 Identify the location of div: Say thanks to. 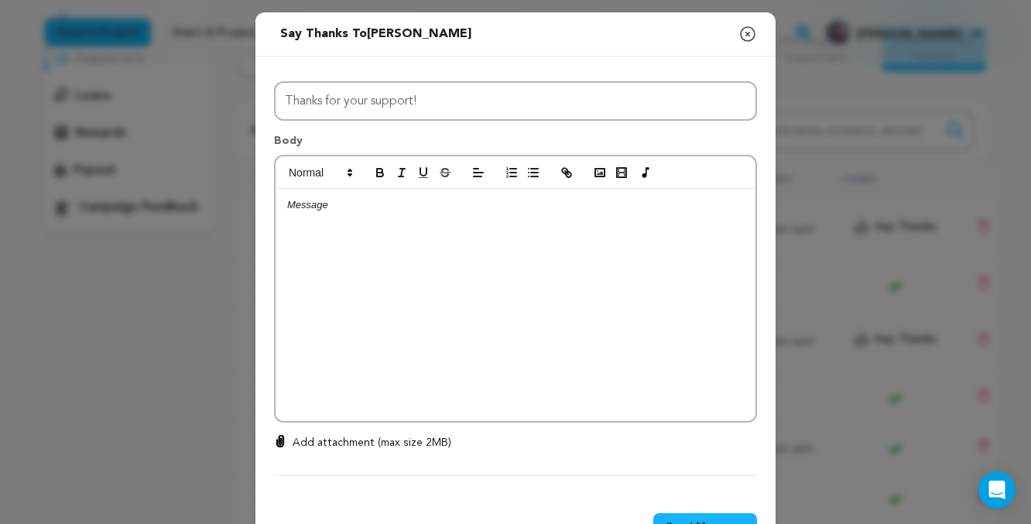
(375, 34).